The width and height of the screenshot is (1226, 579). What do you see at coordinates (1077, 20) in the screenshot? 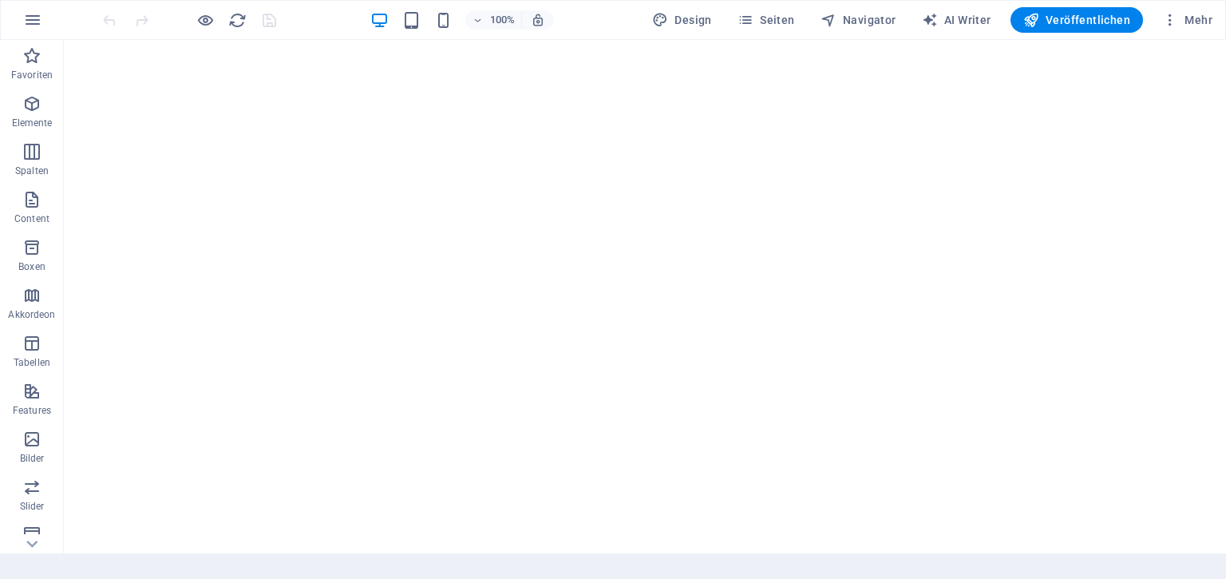
I see `button: Veröffentlichen` at bounding box center [1077, 20].